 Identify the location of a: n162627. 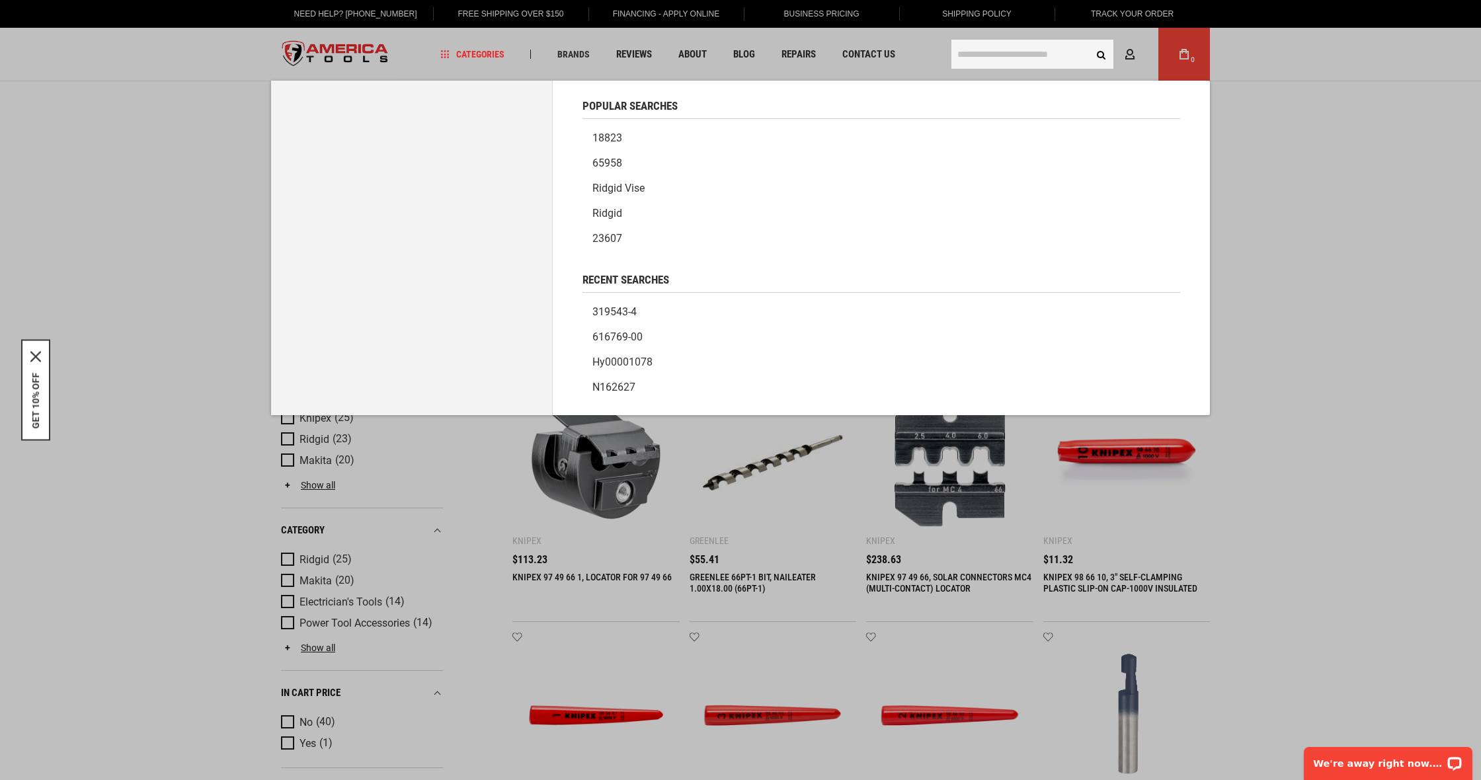
(881, 387).